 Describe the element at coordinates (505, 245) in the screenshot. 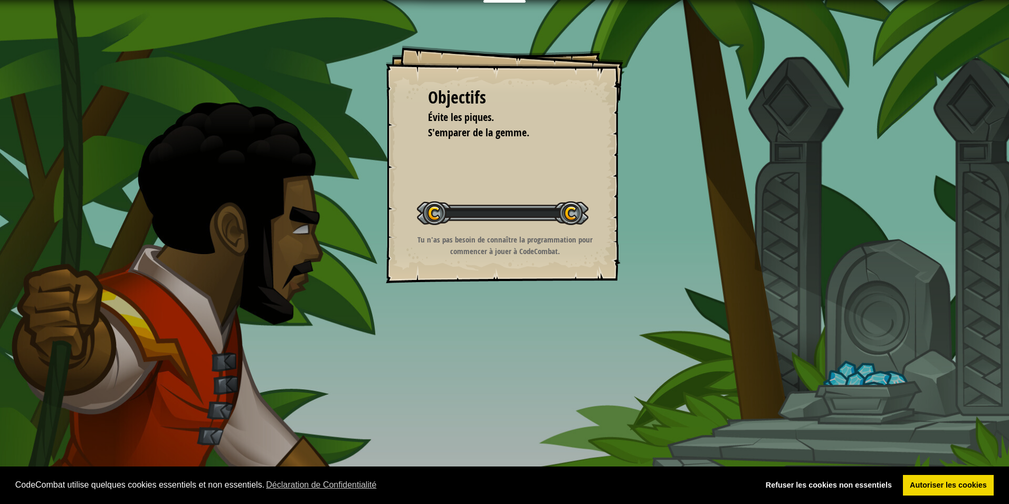

I see `p: Tu n'as pas besoin de connaître la programmation pour commencer à jouer à CodeCombat.` at that location.